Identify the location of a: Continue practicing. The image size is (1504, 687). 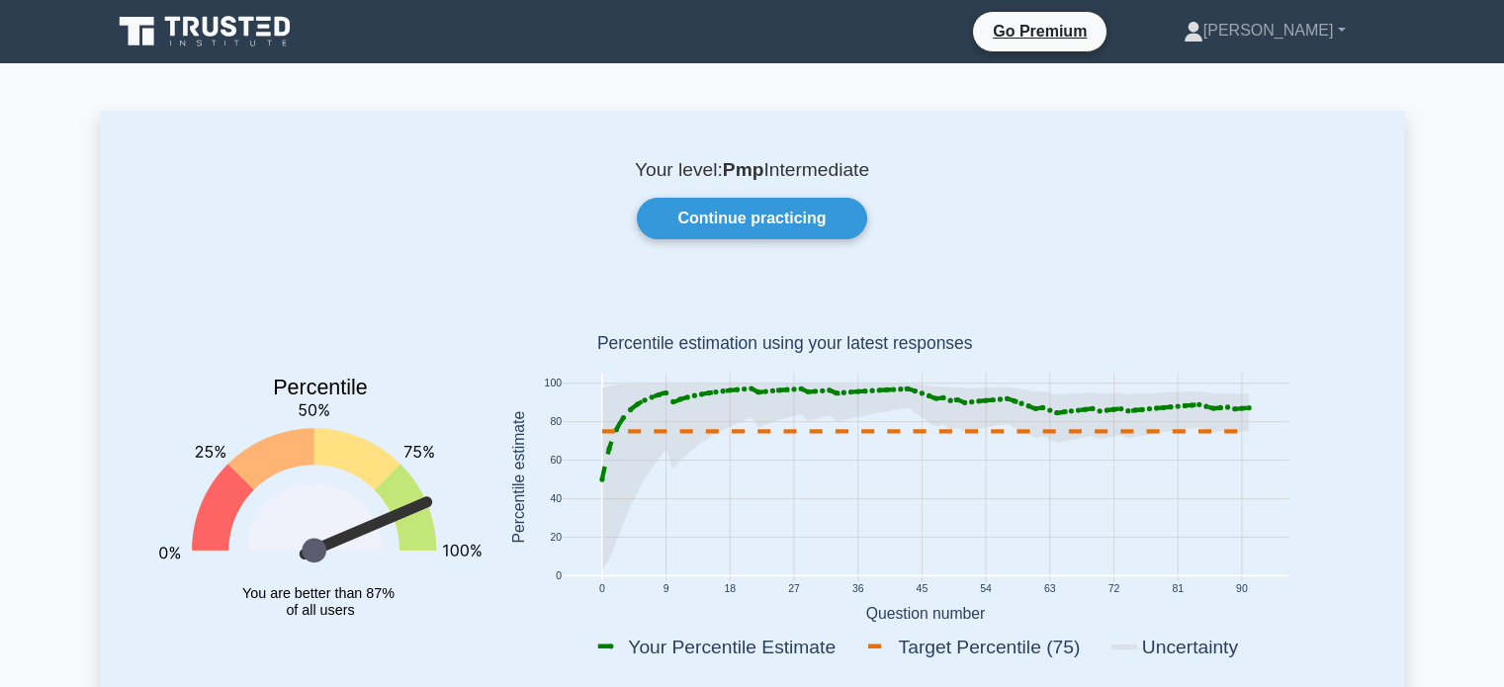
(752, 219).